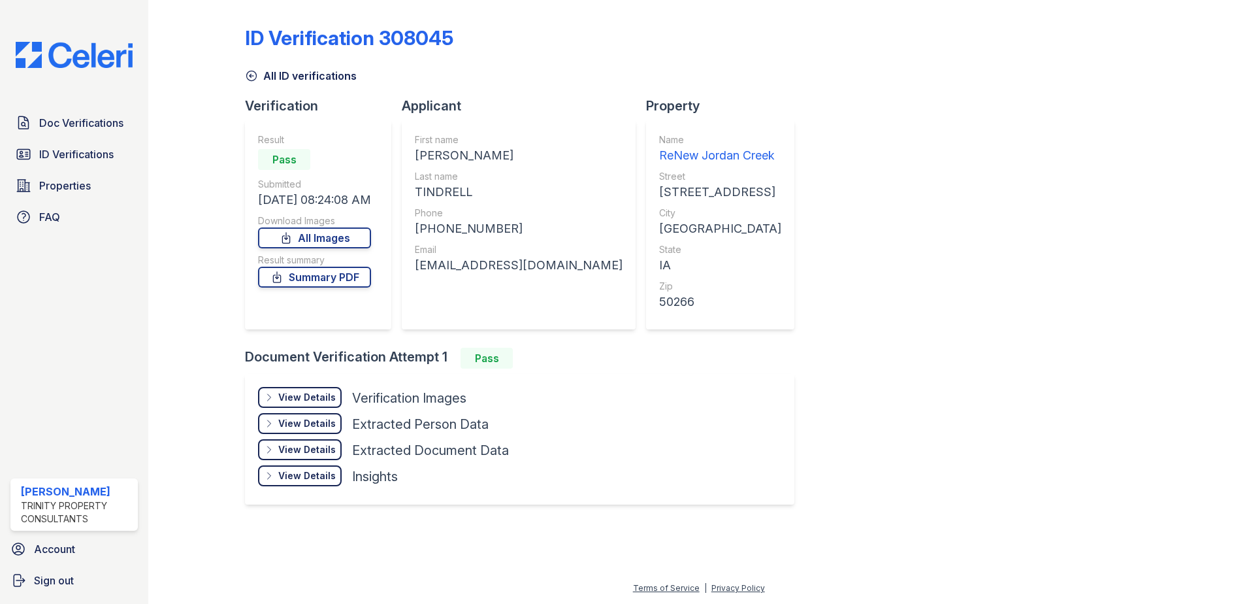 This screenshot has height=604, width=1249. I want to click on div: TINDRELL, so click(519, 192).